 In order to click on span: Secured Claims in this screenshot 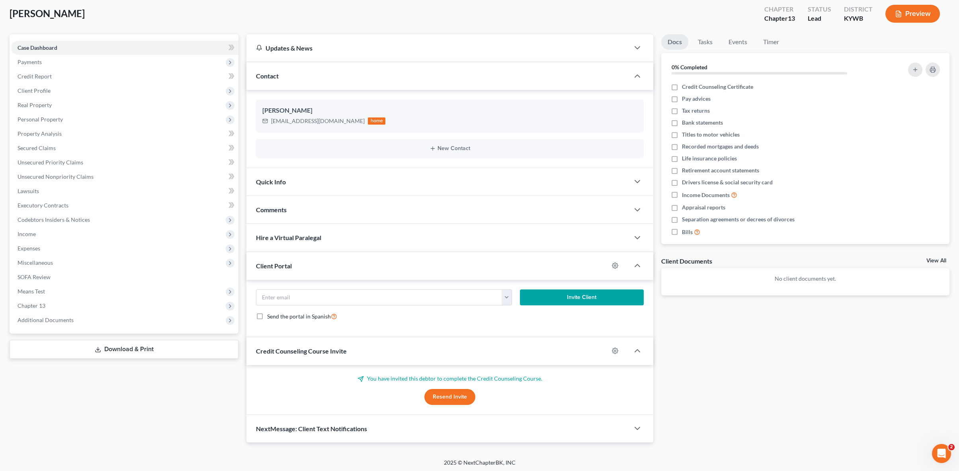, I will do `click(37, 148)`.